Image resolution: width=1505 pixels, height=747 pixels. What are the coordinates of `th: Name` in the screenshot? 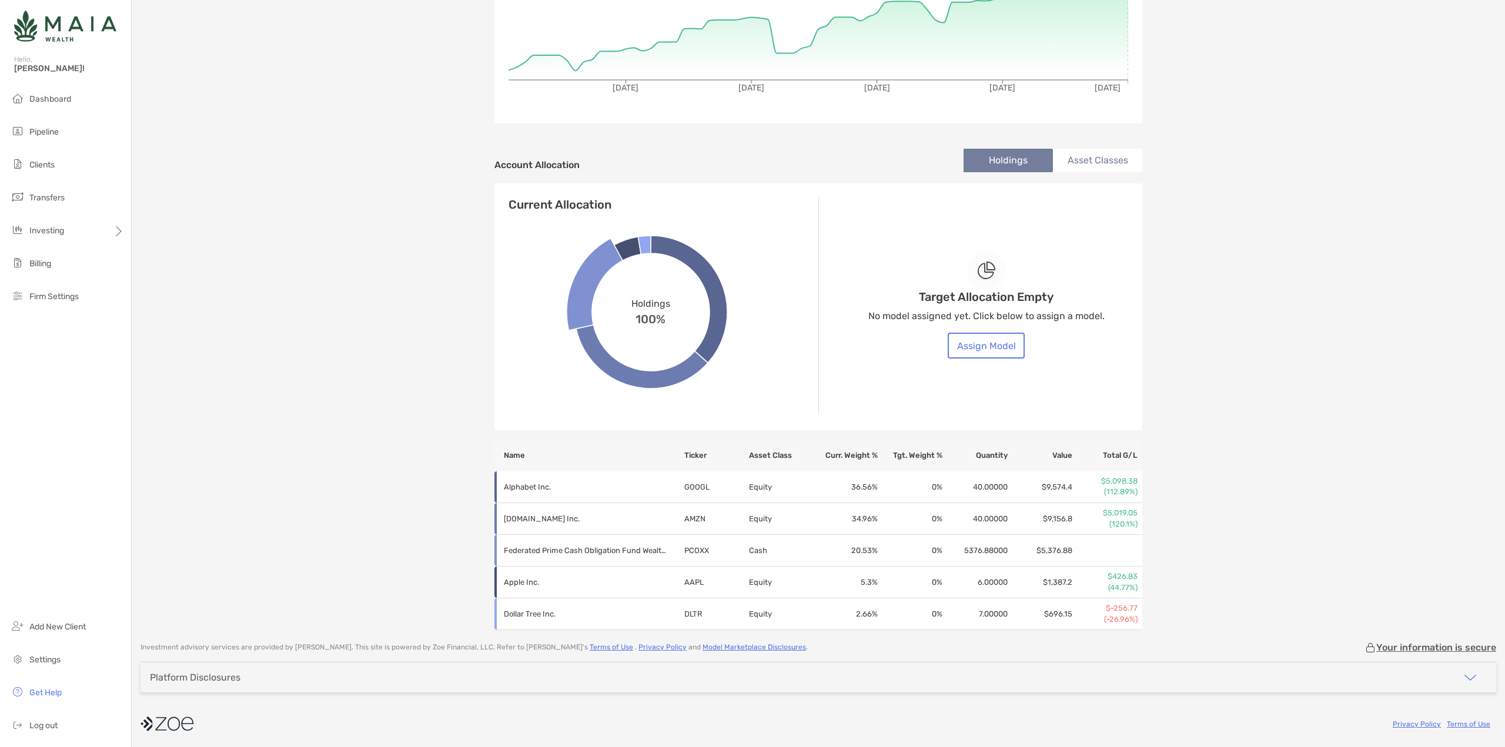 It's located at (589, 456).